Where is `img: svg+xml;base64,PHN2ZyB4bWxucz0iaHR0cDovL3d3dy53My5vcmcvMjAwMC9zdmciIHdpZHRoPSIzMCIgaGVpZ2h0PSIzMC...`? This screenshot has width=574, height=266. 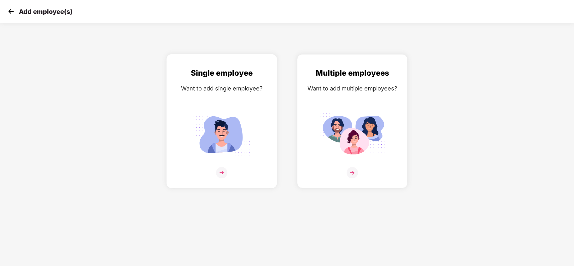 img: svg+xml;base64,PHN2ZyB4bWxucz0iaHR0cDovL3d3dy53My5vcmcvMjAwMC9zdmciIHdpZHRoPSIzMCIgaGVpZ2h0PSIzMC... is located at coordinates (11, 11).